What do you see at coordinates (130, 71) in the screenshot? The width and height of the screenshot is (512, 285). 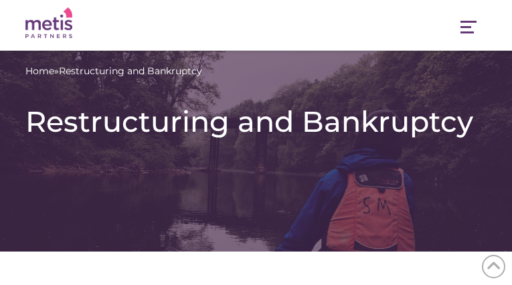 I see `span: Restructuring and Bankruptcy` at bounding box center [130, 71].